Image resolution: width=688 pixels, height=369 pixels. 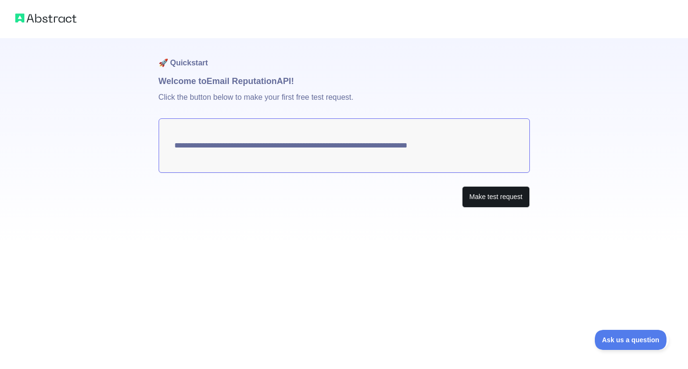 What do you see at coordinates (46, 18) in the screenshot?
I see `img: Abstract logo` at bounding box center [46, 18].